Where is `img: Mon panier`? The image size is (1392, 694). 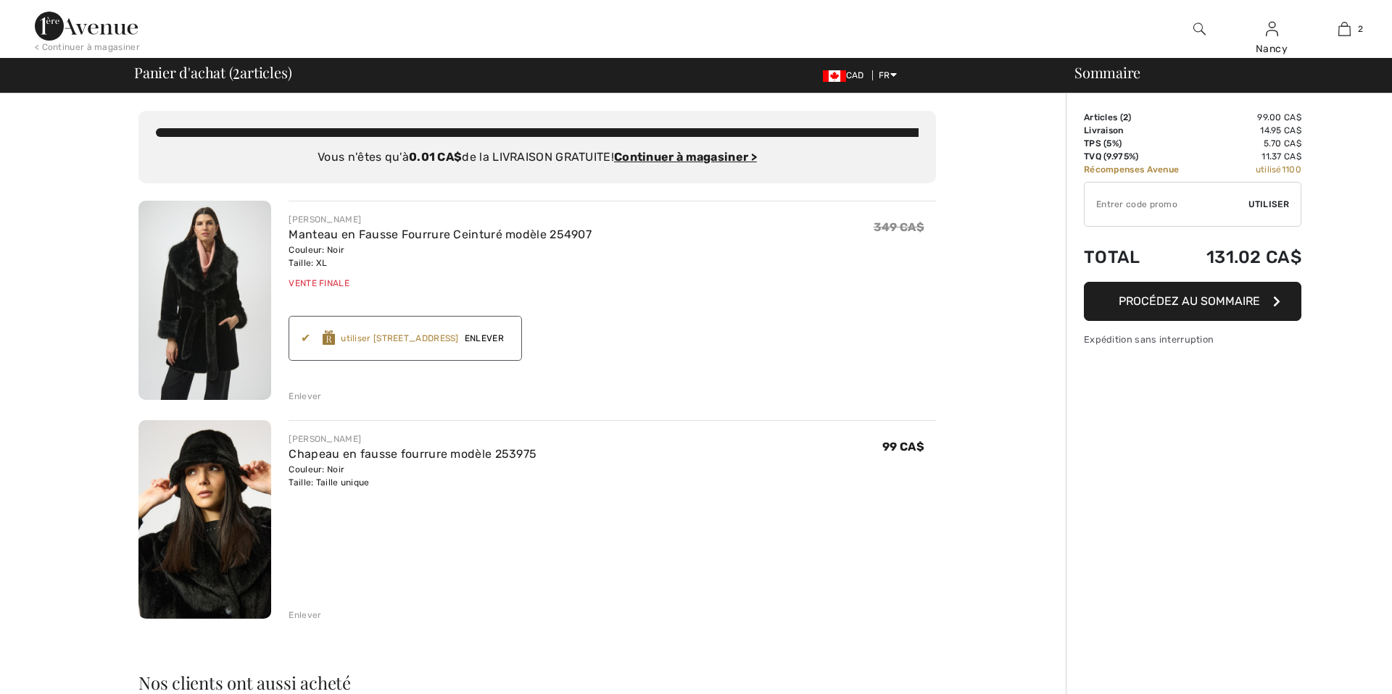
img: Mon panier is located at coordinates (1344, 29).